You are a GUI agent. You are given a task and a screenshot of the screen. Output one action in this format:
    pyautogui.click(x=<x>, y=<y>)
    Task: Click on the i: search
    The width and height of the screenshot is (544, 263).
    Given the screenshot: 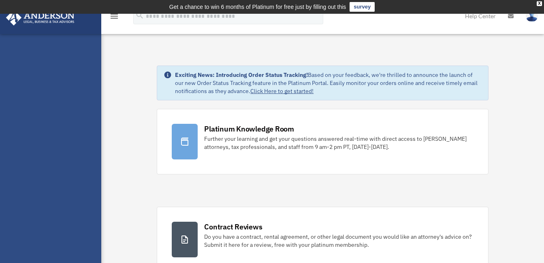 What is the action you would take?
    pyautogui.click(x=140, y=15)
    